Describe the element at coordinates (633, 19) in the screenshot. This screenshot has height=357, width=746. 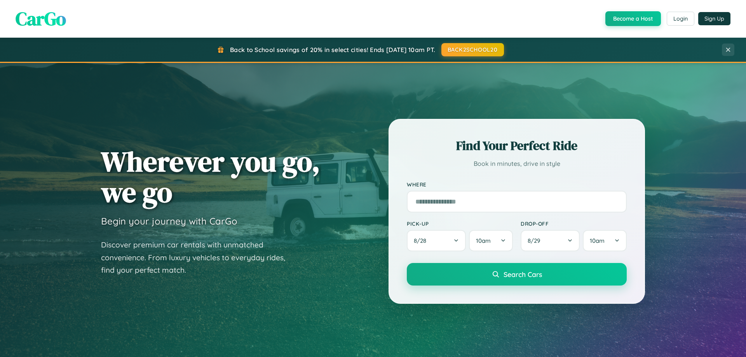
I see `button: Become a Host` at that location.